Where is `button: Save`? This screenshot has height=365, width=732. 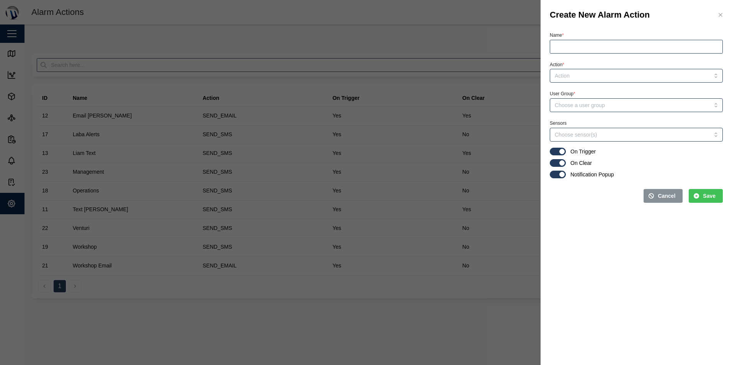 button: Save is located at coordinates (706, 196).